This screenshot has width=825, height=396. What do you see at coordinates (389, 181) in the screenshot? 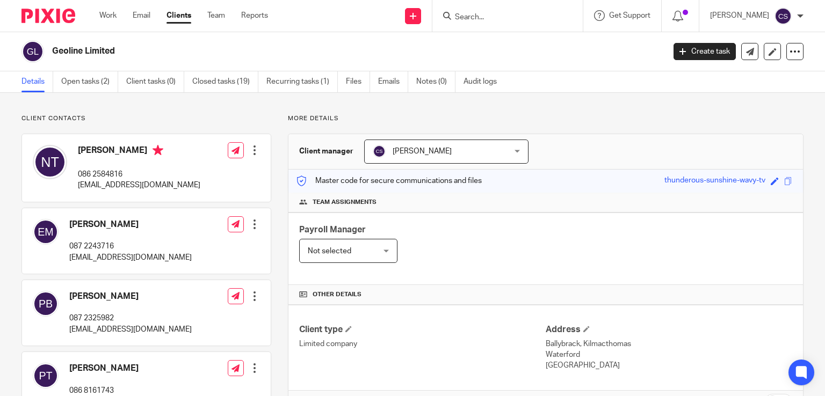
I see `p: Master code for secure communications and files` at bounding box center [389, 181].